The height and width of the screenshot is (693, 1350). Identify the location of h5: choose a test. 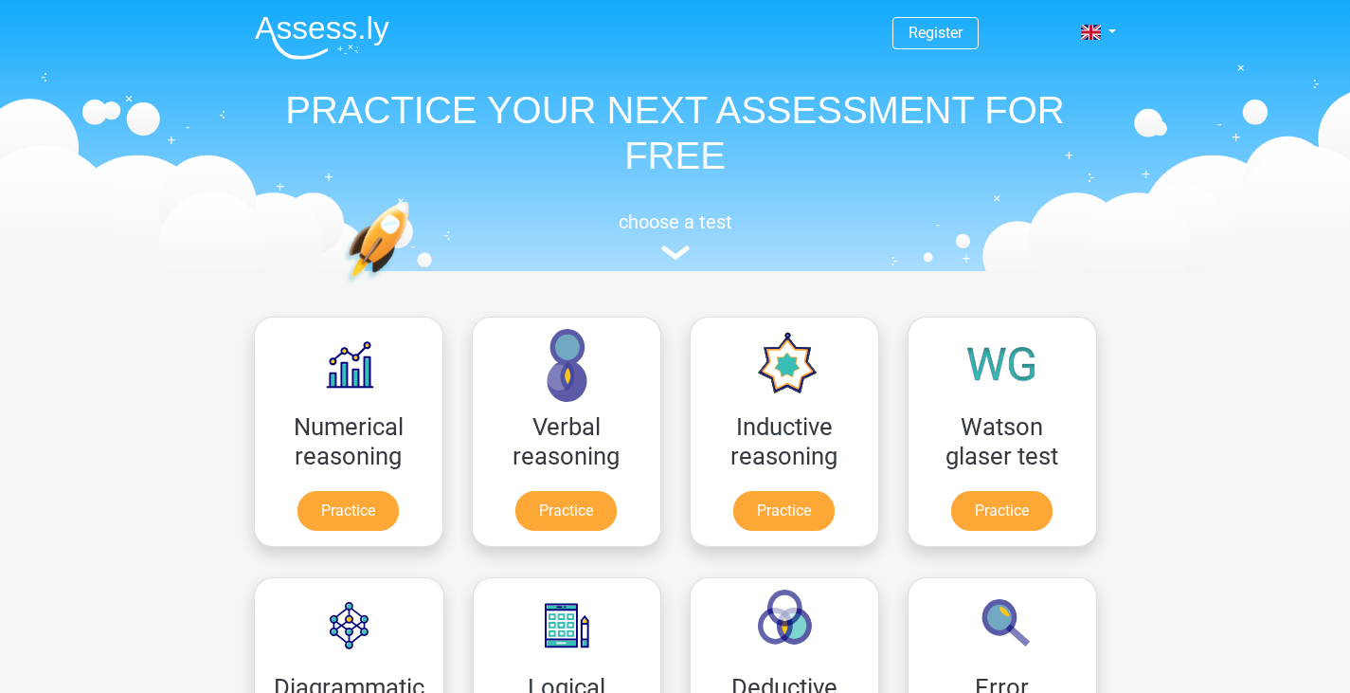
(676, 222).